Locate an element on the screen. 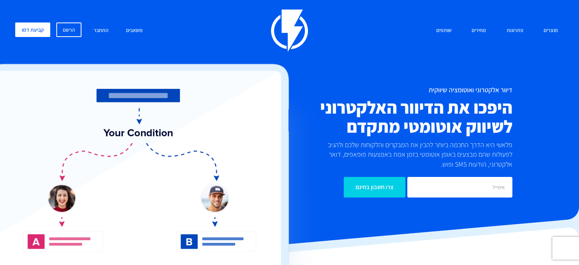 This screenshot has width=579, height=265. h1: דיוור אלקטרוני ואוטומציה שיווקית is located at coordinates (381, 90).